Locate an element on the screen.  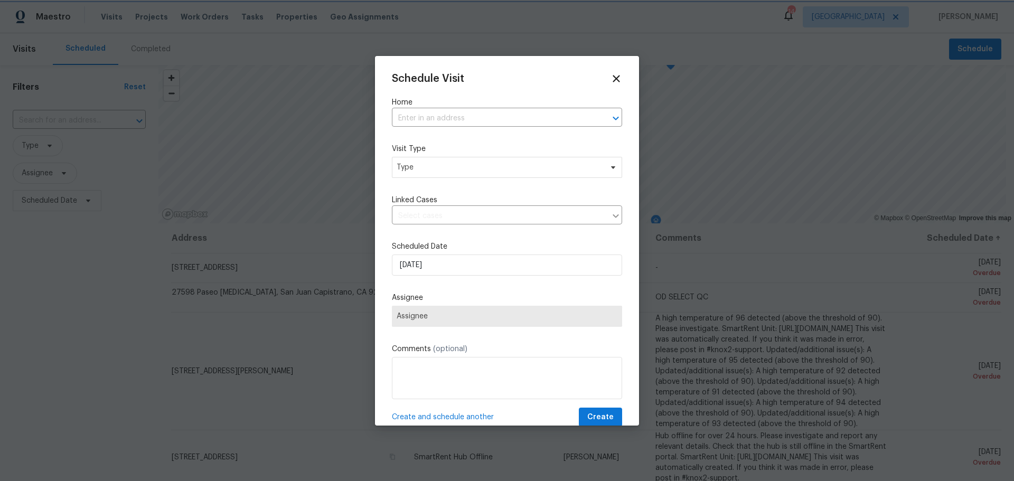
label: Home is located at coordinates (507, 102).